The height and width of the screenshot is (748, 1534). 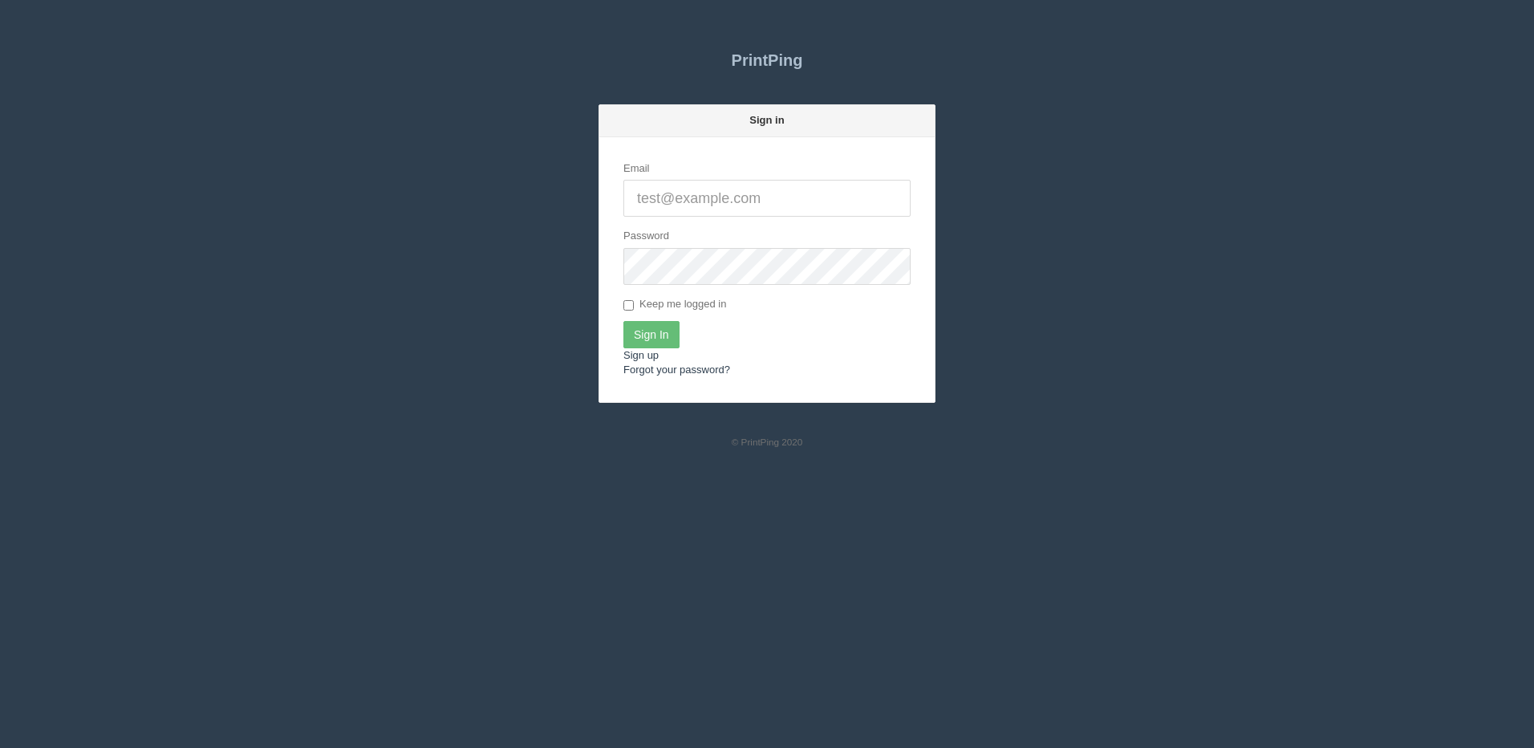 What do you see at coordinates (675, 305) in the screenshot?
I see `label: Keep me logged in` at bounding box center [675, 305].